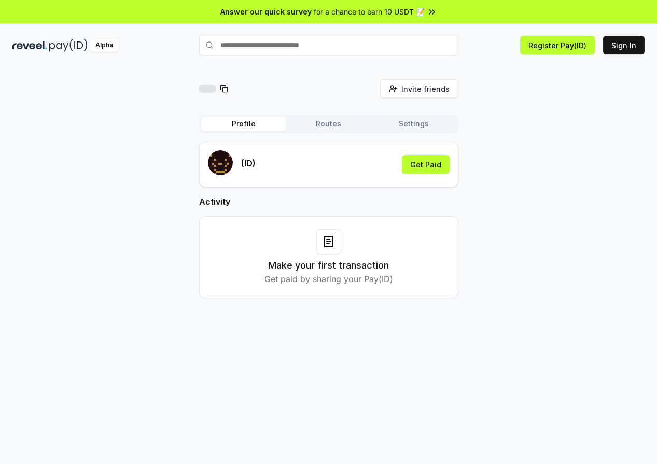 This screenshot has width=657, height=464. What do you see at coordinates (558, 45) in the screenshot?
I see `button: Register Pay(ID)` at bounding box center [558, 45].